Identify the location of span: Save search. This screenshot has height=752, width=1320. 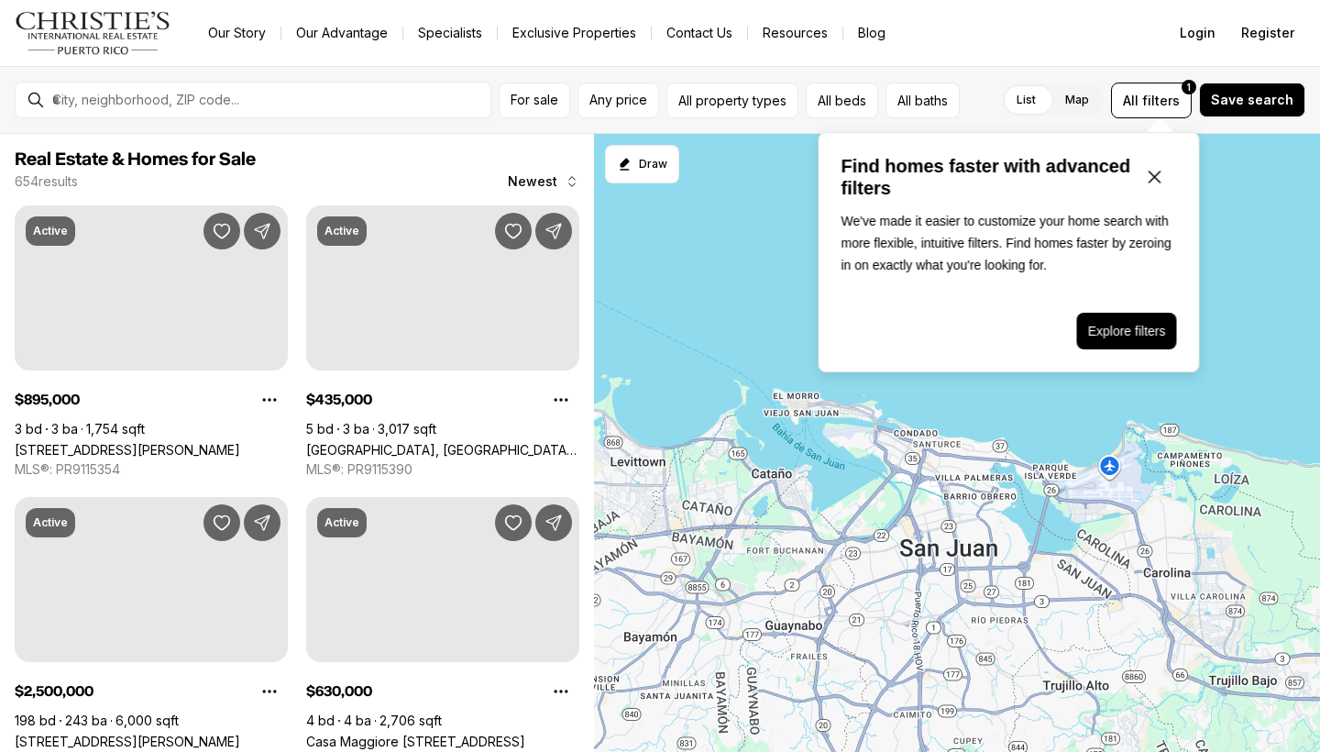
(1253, 100).